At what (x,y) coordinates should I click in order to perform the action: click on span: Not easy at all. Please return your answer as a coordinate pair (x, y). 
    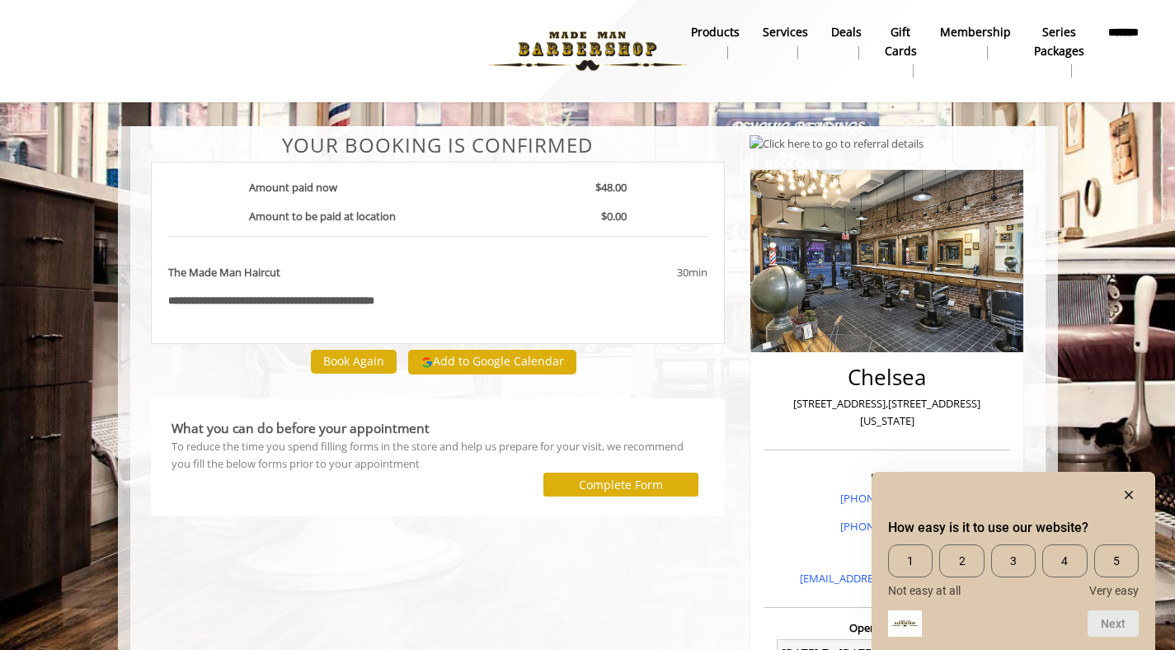
    Looking at the image, I should click on (924, 590).